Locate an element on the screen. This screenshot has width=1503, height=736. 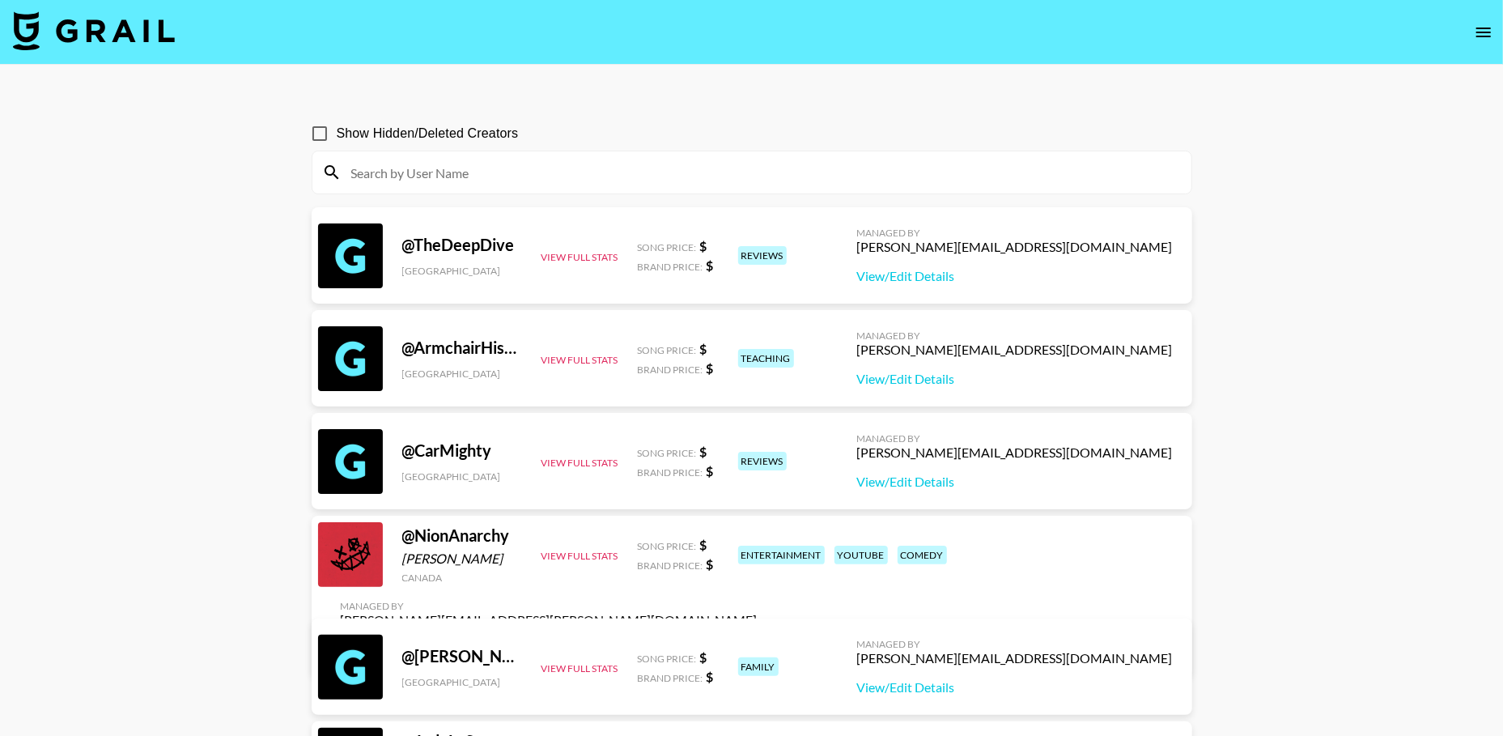
img: Grail Talent is located at coordinates (94, 31).